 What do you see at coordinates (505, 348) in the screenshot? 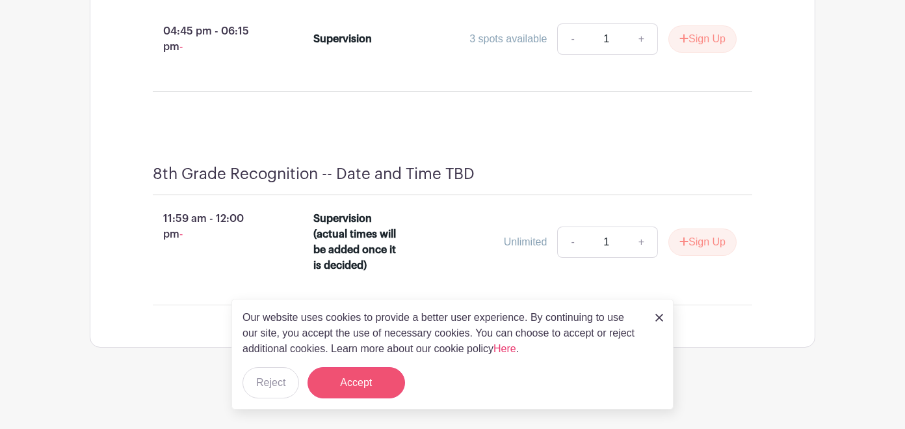
I see `a: Here` at bounding box center [505, 348].